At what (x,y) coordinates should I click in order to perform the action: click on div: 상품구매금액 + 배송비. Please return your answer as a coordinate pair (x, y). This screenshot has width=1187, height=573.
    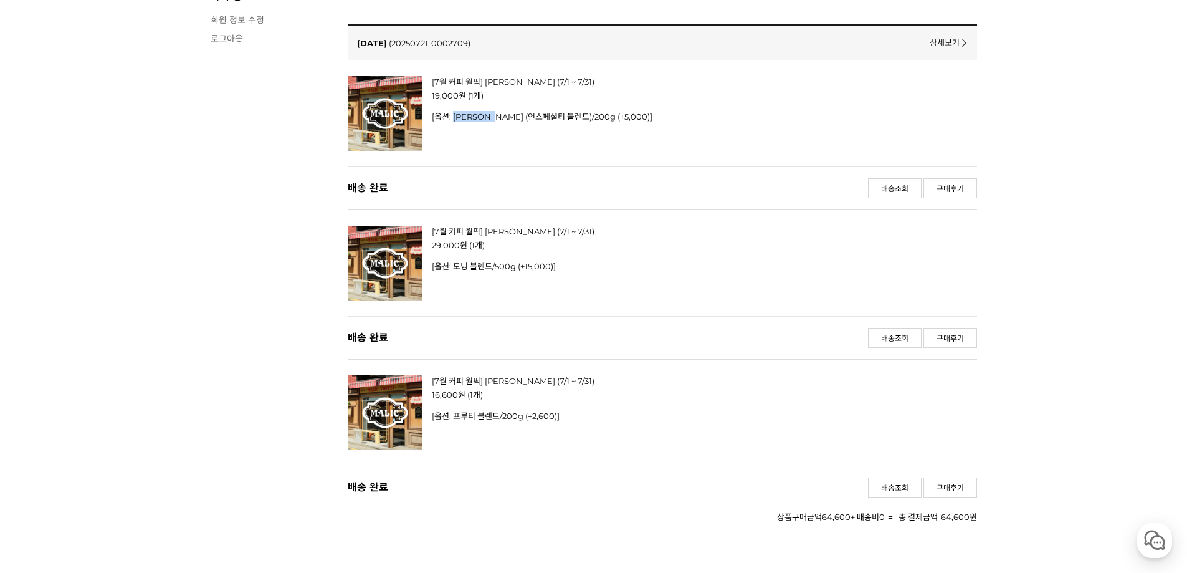
    Looking at the image, I should click on (830, 516).